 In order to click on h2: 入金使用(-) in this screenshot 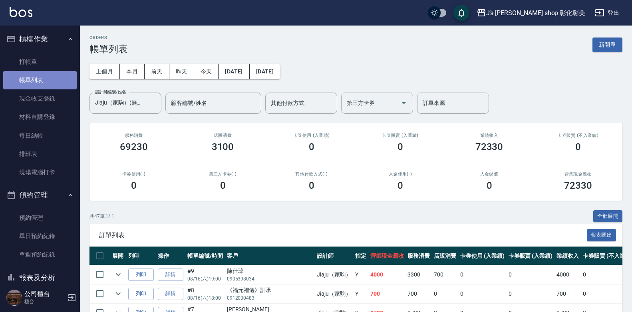, I will do `click(400, 174)`.